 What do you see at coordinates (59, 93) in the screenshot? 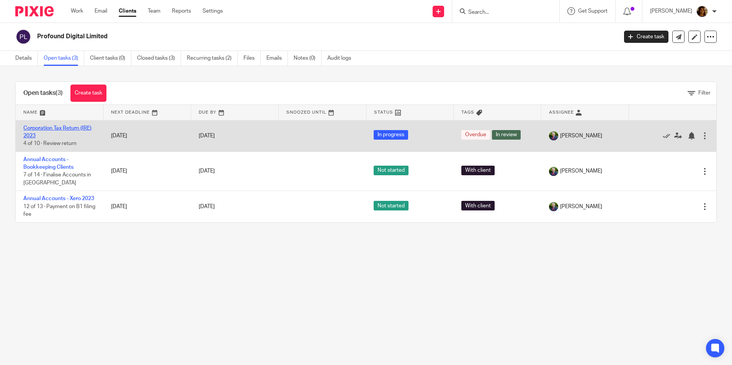
I see `span: (3)` at bounding box center [59, 93].